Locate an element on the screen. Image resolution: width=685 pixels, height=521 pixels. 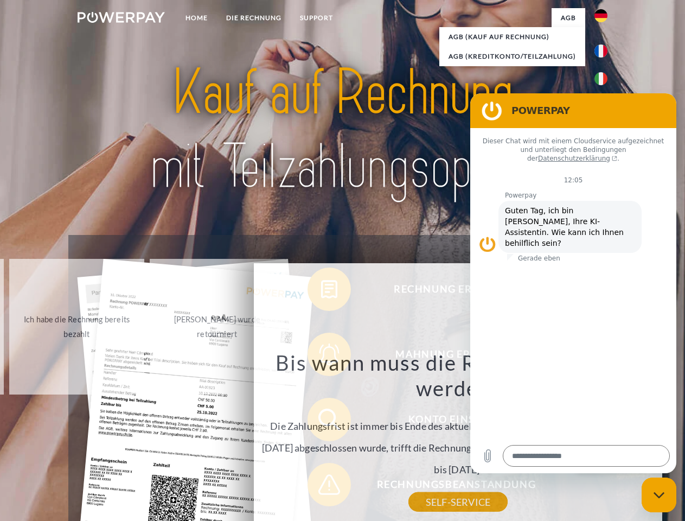
p: Dieser Chat wird mit einem Cloudservice aufgezeichnet und unterliegt den Bedingungen der . is located at coordinates (103, 56).